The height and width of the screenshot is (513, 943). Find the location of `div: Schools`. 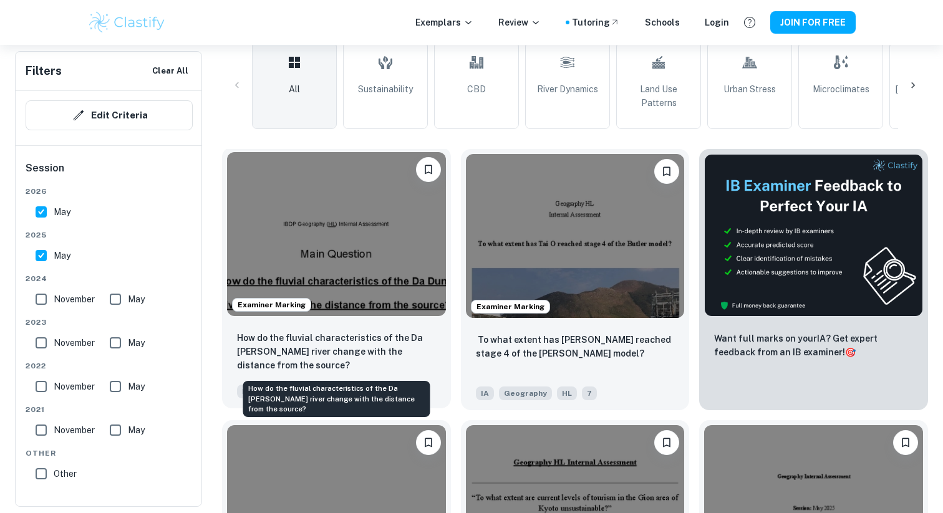

div: Schools is located at coordinates (662, 22).